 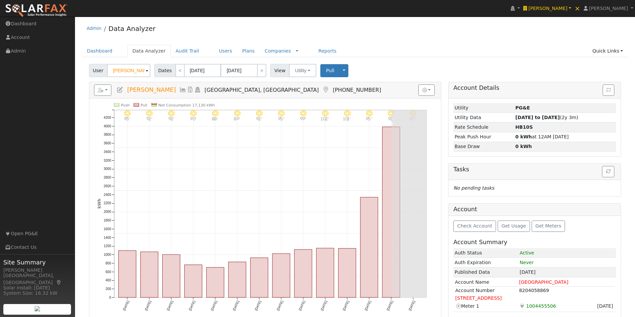 What do you see at coordinates (608, 172) in the screenshot?
I see `button: Refresh` at bounding box center [608, 172].